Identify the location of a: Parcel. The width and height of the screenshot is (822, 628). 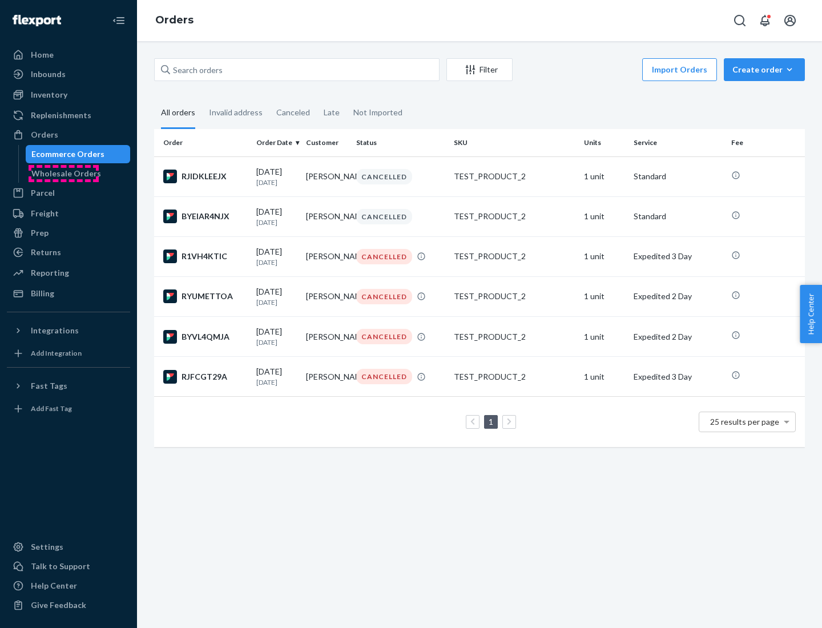
(68, 193).